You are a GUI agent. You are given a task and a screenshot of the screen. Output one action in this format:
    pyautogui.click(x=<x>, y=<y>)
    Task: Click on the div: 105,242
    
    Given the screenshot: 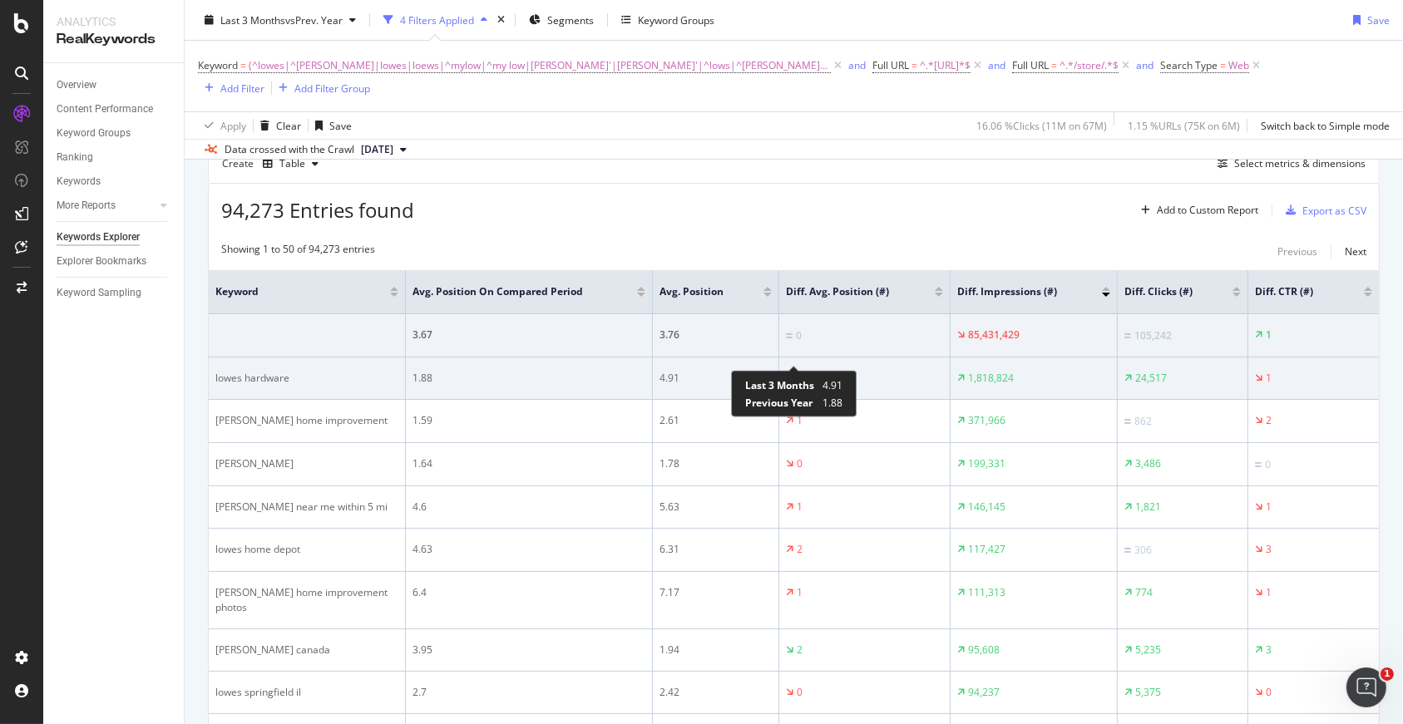 What is the action you would take?
    pyautogui.click(x=1153, y=336)
    